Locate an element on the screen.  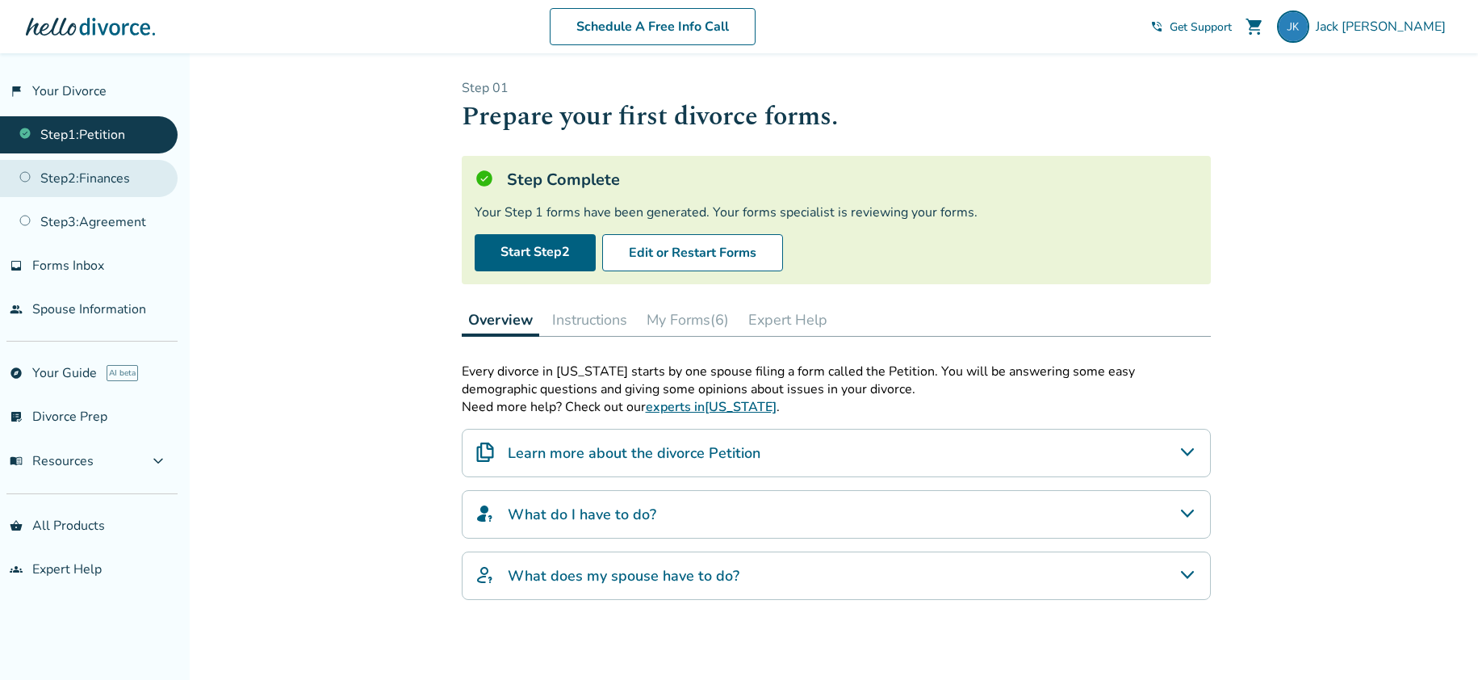
h5: Step Complete is located at coordinates (564, 179).